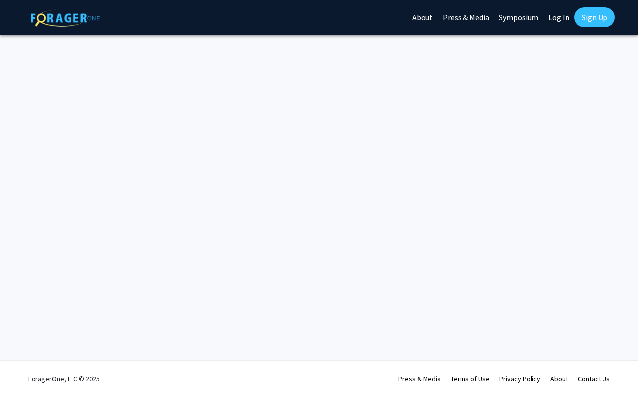 The height and width of the screenshot is (396, 638). Describe the element at coordinates (65, 18) in the screenshot. I see `img: ForagerOne Logo` at that location.